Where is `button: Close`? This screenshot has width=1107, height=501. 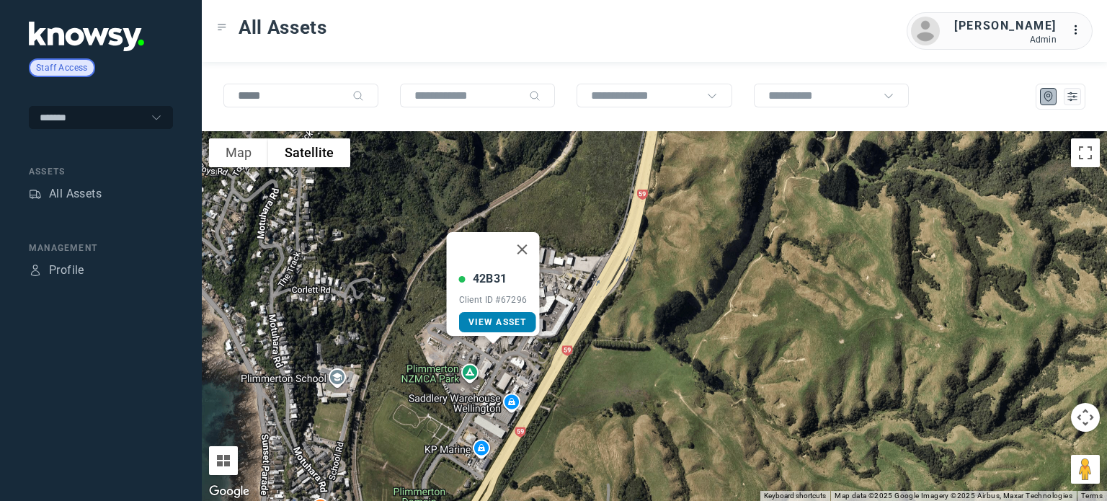
button: Close is located at coordinates (523, 249).